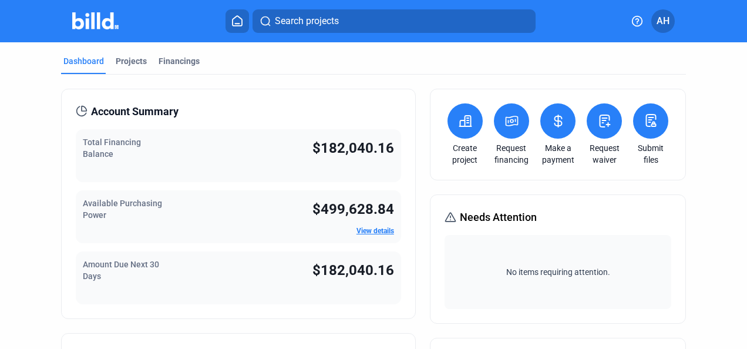 This screenshot has height=349, width=747. Describe the element at coordinates (663, 21) in the screenshot. I see `button: AH` at that location.